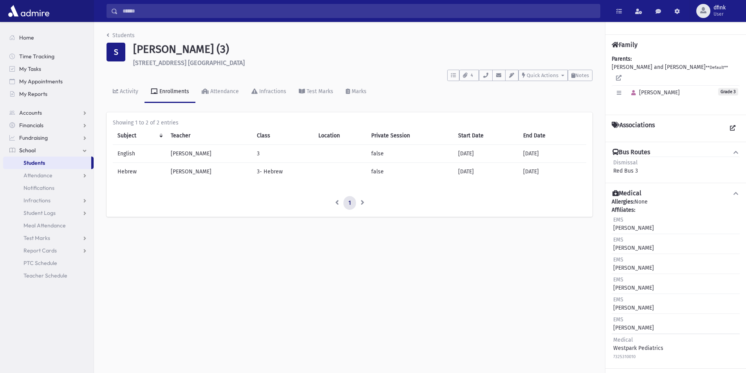 The width and height of the screenshot is (746, 373). What do you see at coordinates (623, 340) in the screenshot?
I see `span: Medical` at bounding box center [623, 340].